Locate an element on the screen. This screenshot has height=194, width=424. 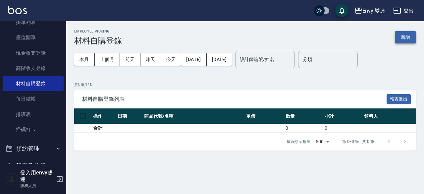
th: 領料人 is located at coordinates (389, 116).